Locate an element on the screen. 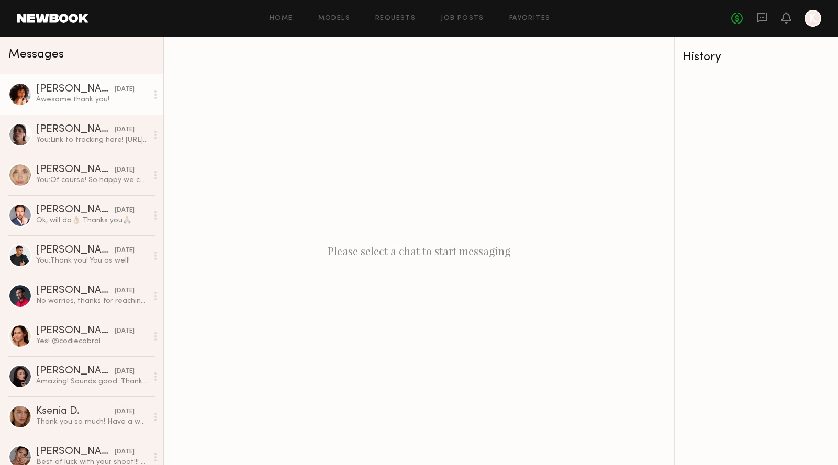 The height and width of the screenshot is (465, 838). span: Messages is located at coordinates (36, 54).